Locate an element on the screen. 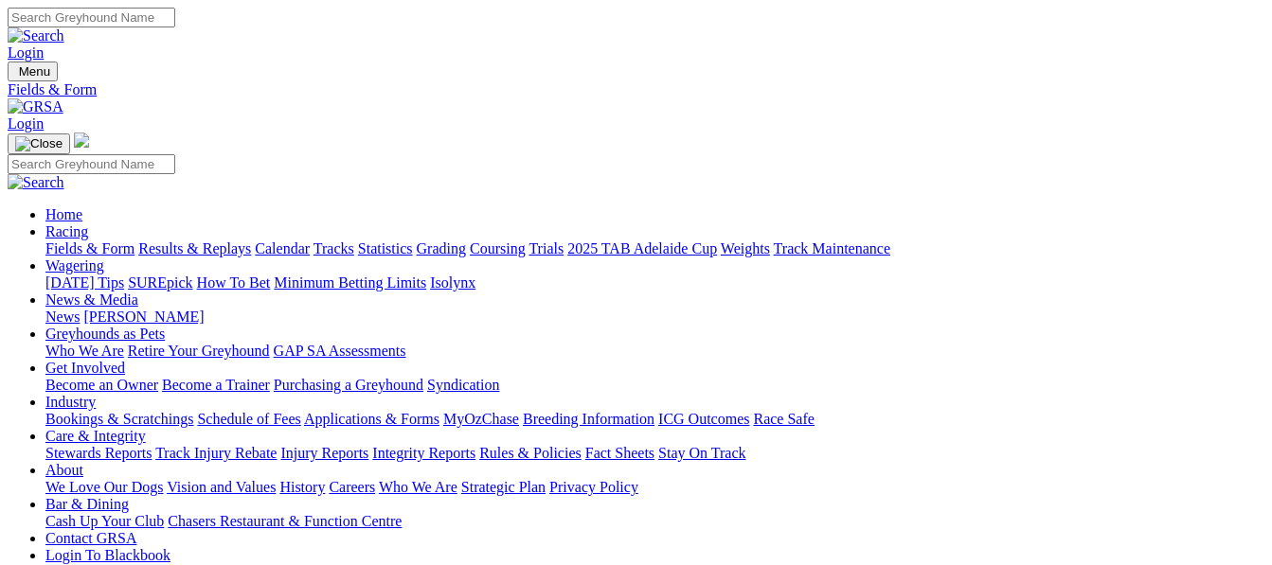  div: Get Involved is located at coordinates (655, 386).